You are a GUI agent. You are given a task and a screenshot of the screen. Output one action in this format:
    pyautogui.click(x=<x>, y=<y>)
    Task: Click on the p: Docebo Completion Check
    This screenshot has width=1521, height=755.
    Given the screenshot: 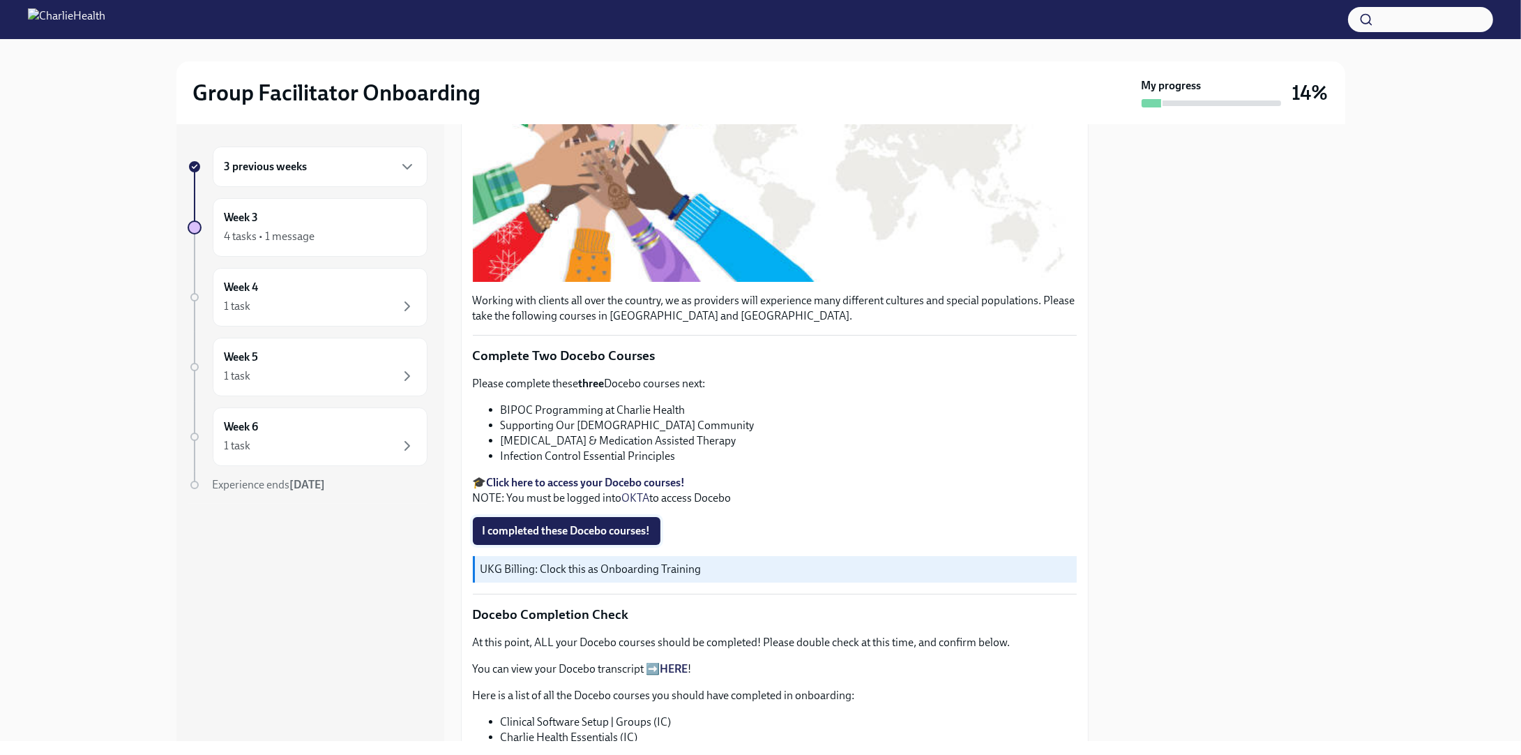 What is the action you would take?
    pyautogui.click(x=775, y=615)
    